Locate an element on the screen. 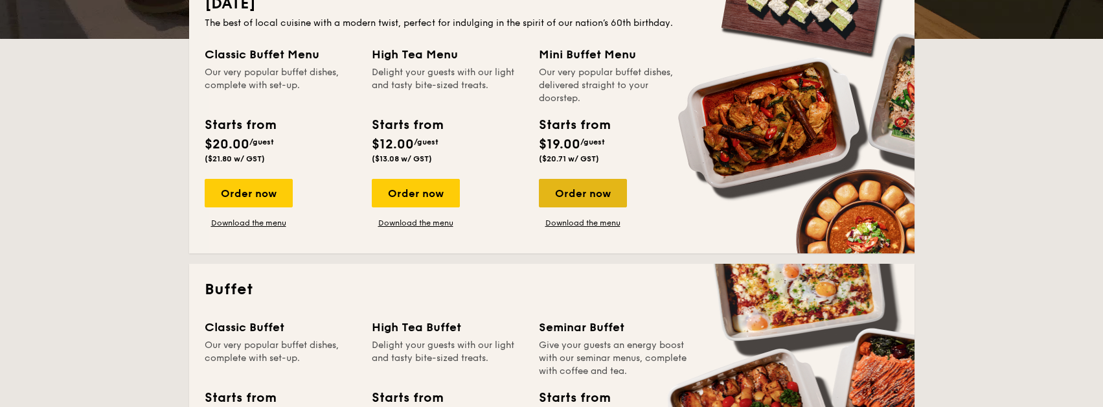  span: $20.00 is located at coordinates (227, 144).